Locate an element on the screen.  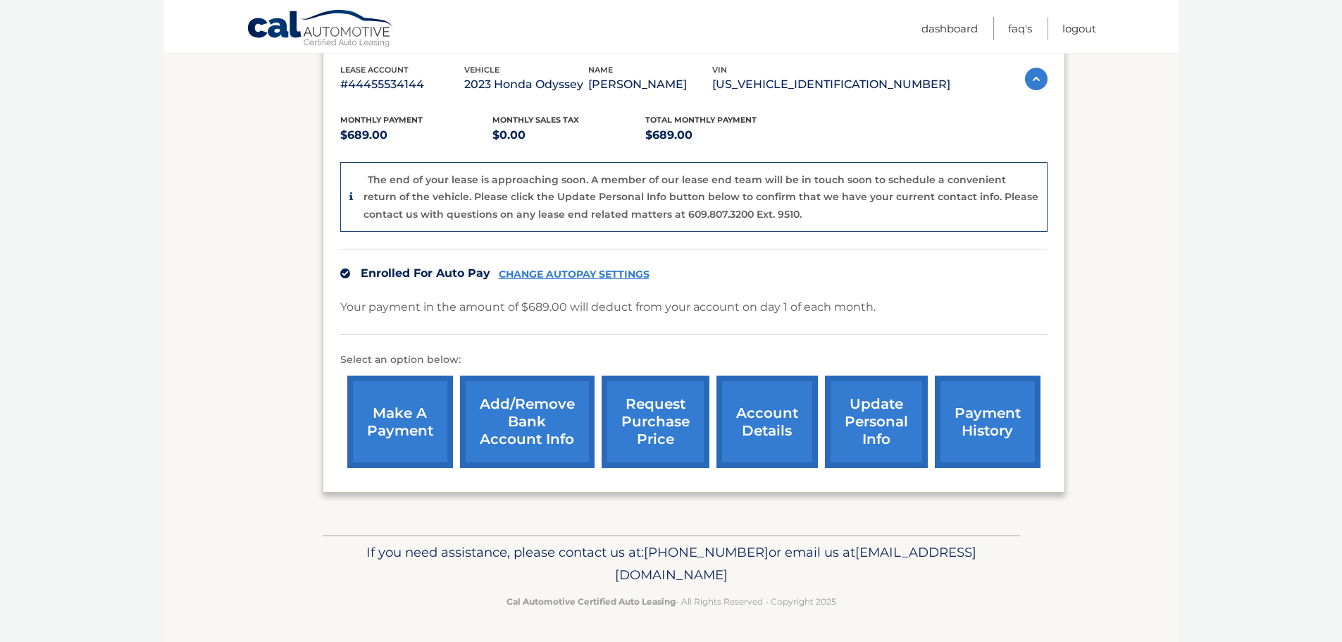
strong: Cal Automotive Certified Auto Leasing is located at coordinates (591, 601).